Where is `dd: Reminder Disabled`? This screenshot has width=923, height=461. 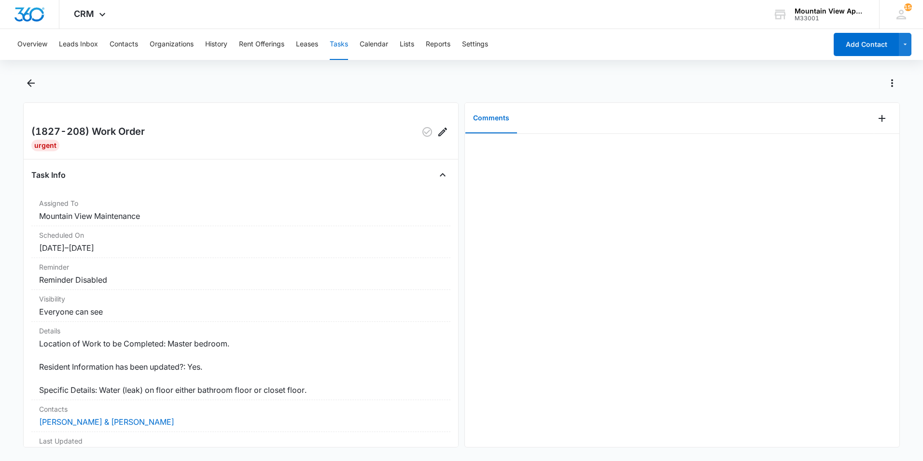 dd: Reminder Disabled is located at coordinates (241, 279).